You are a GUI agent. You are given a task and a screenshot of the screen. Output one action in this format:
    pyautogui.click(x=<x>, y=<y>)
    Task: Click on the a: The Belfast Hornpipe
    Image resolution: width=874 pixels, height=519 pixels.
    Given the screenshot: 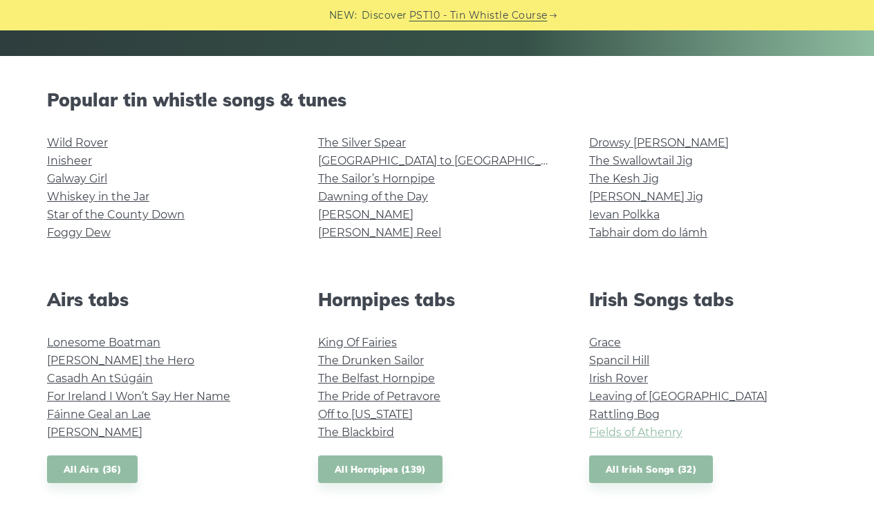 What is the action you would take?
    pyautogui.click(x=376, y=378)
    